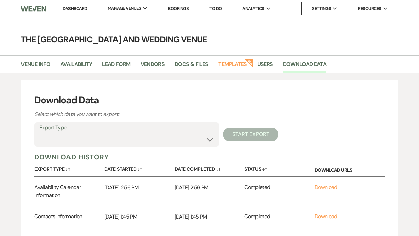 This screenshot has height=236, width=419. I want to click on a: To Do, so click(216, 8).